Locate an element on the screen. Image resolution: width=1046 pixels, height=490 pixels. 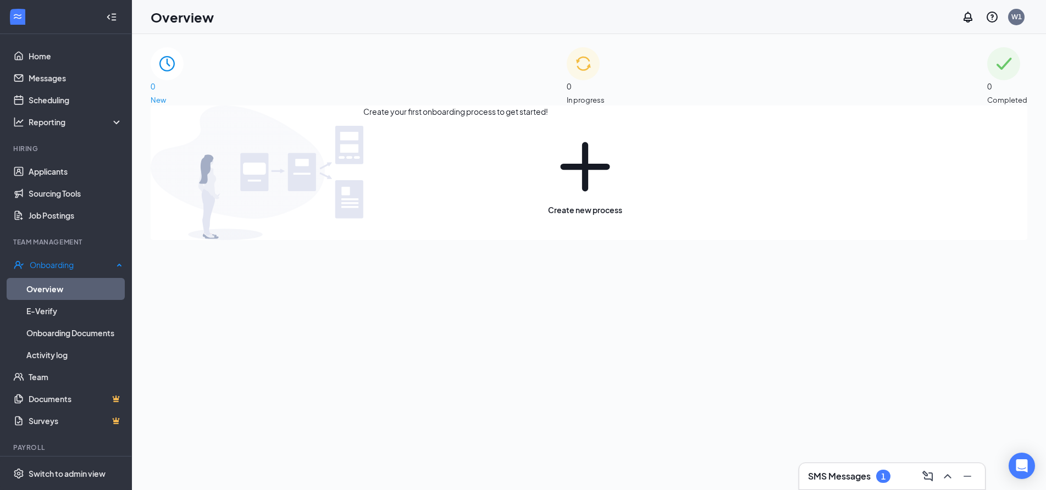
a: Home is located at coordinates (75, 56).